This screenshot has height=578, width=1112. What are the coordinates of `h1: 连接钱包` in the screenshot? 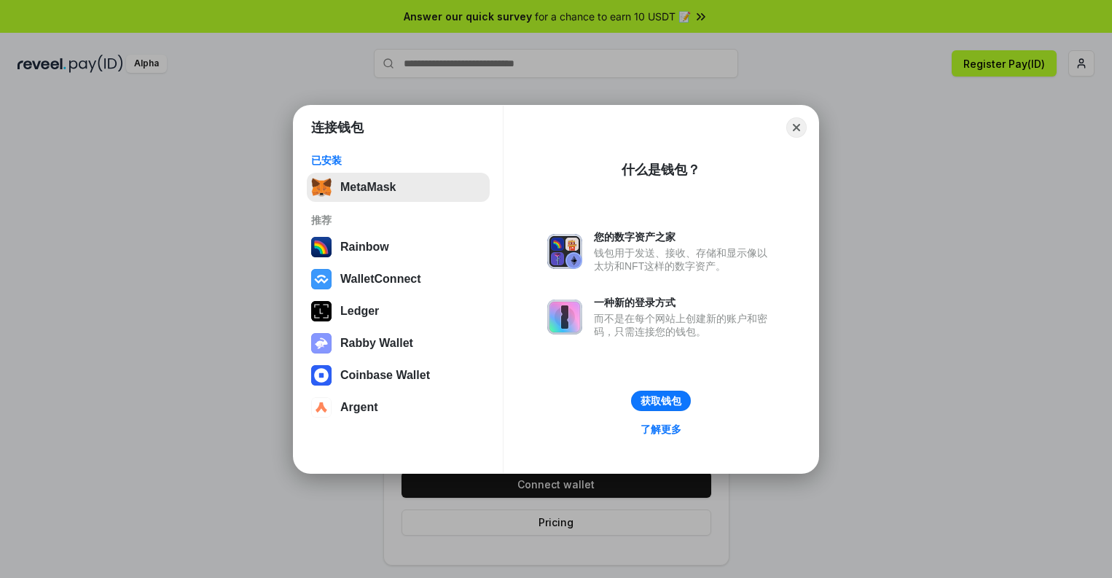 It's located at (337, 128).